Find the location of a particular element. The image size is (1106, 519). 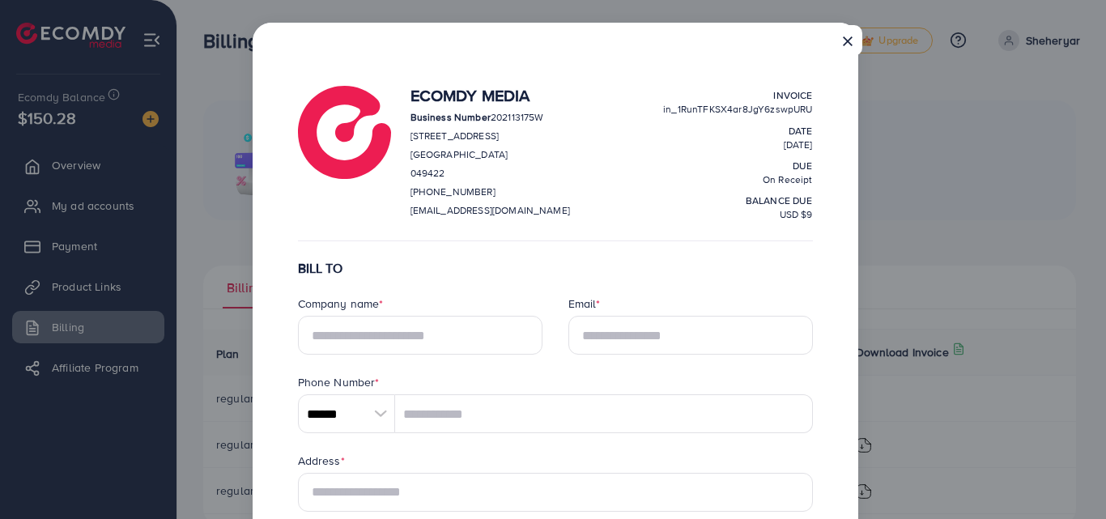

span: On Receipt is located at coordinates (788, 179).